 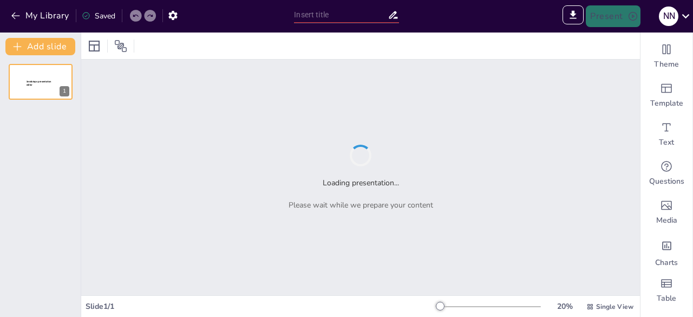 I want to click on div: 20 %, so click(x=565, y=306).